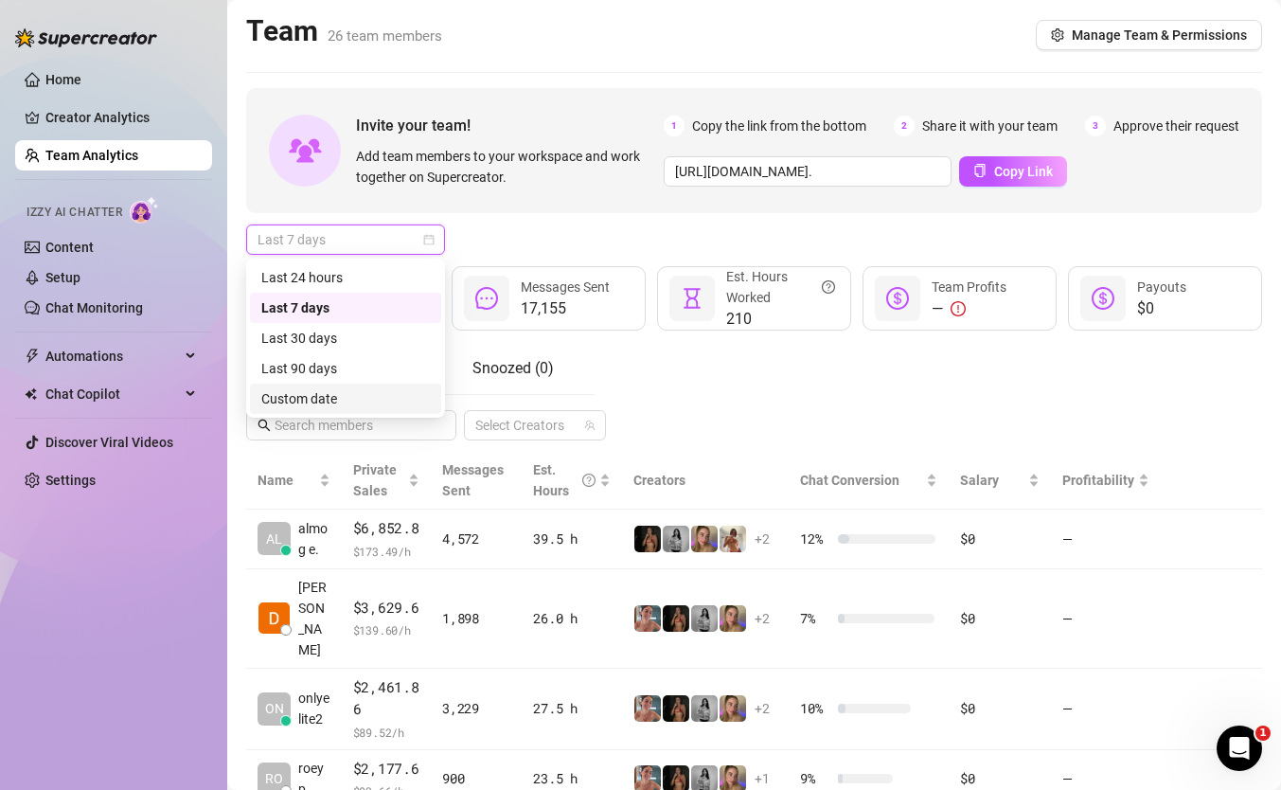  I want to click on span: 17,155, so click(565, 309).